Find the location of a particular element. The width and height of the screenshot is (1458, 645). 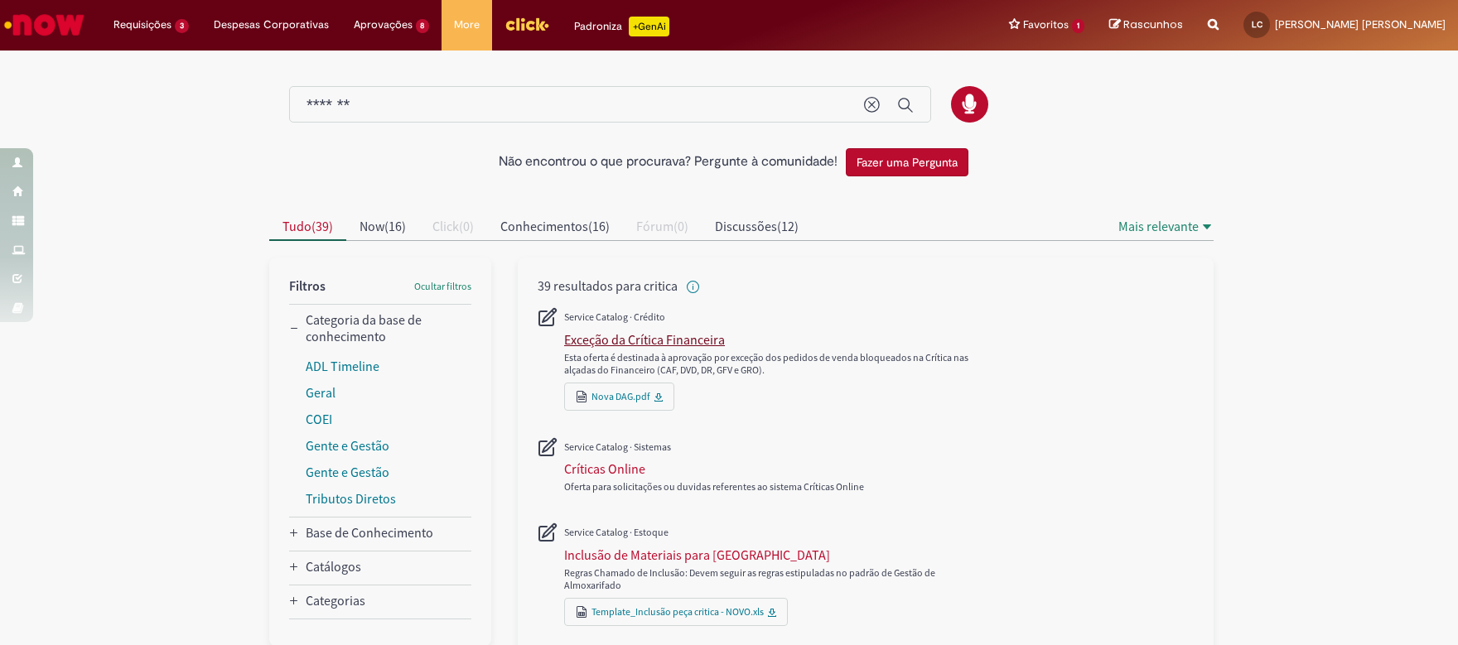

span: 3 is located at coordinates (181, 26).